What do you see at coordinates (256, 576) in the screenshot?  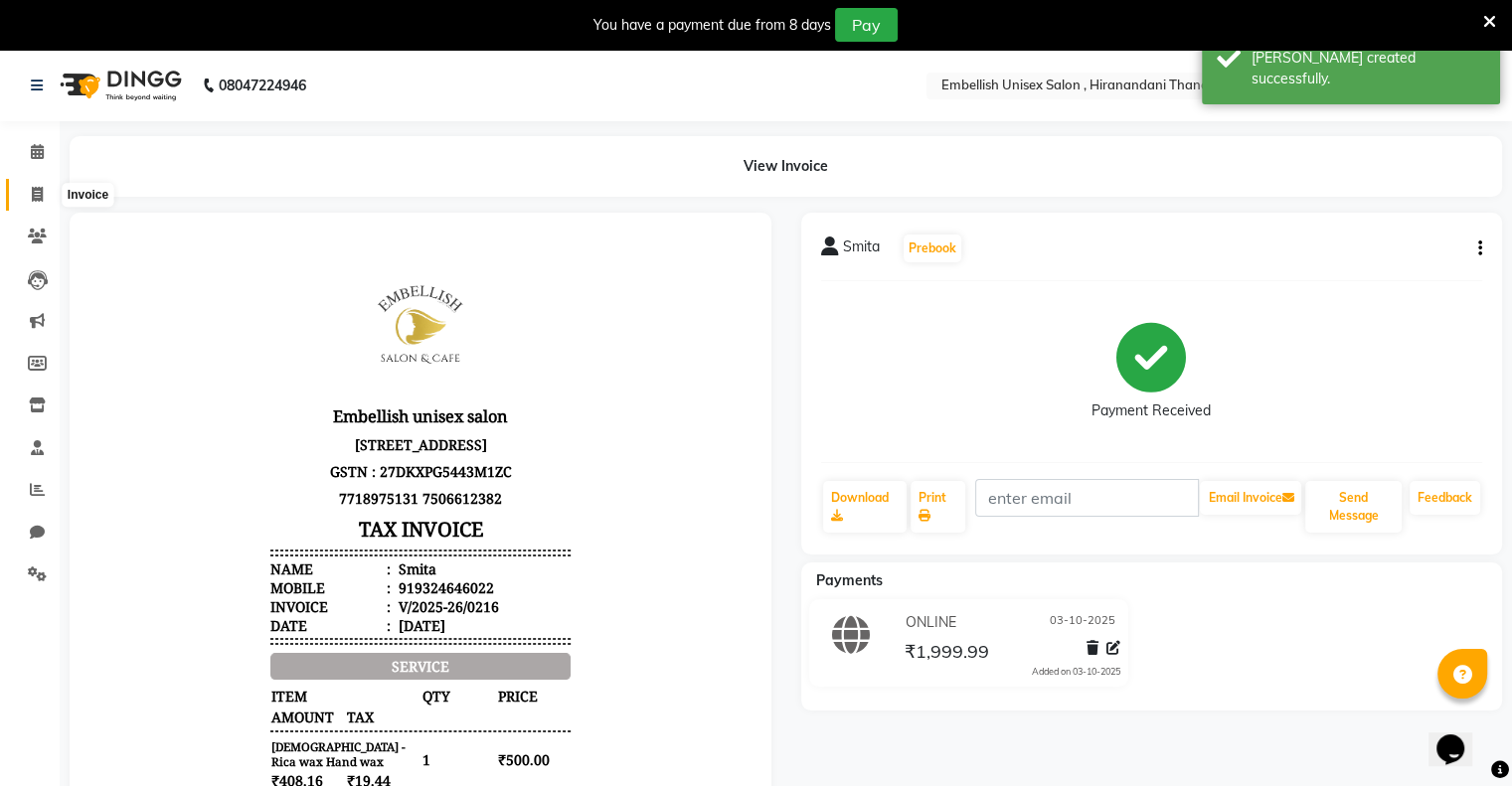 I see `small: Rica Wax UA` at bounding box center [256, 576].